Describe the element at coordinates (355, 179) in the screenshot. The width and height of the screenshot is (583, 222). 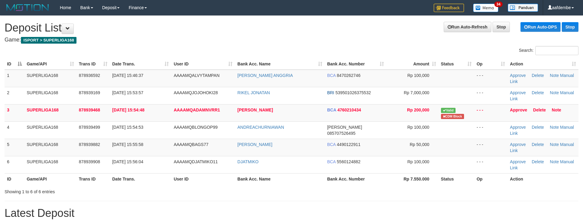
I see `th: Bank Acc. Number` at that location.